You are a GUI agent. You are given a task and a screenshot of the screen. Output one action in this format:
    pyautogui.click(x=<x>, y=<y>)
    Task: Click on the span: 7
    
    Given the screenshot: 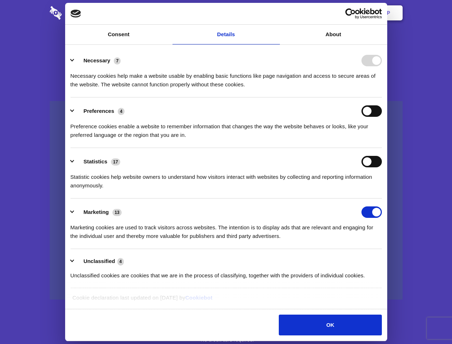 What is the action you would take?
    pyautogui.click(x=117, y=61)
    